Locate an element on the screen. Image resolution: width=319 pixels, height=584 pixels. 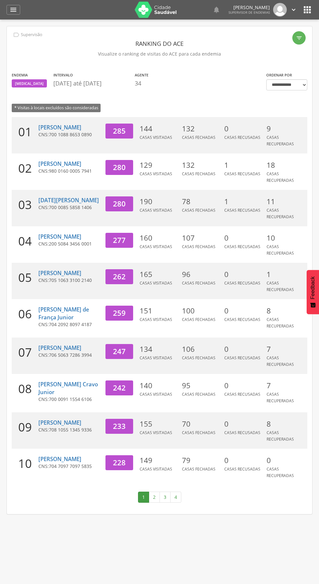
p: 107 is located at coordinates (201, 238).